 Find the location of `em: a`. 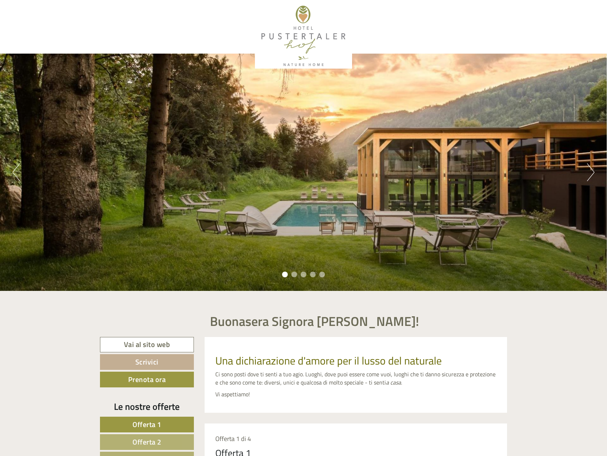

em: a is located at coordinates (387, 382).